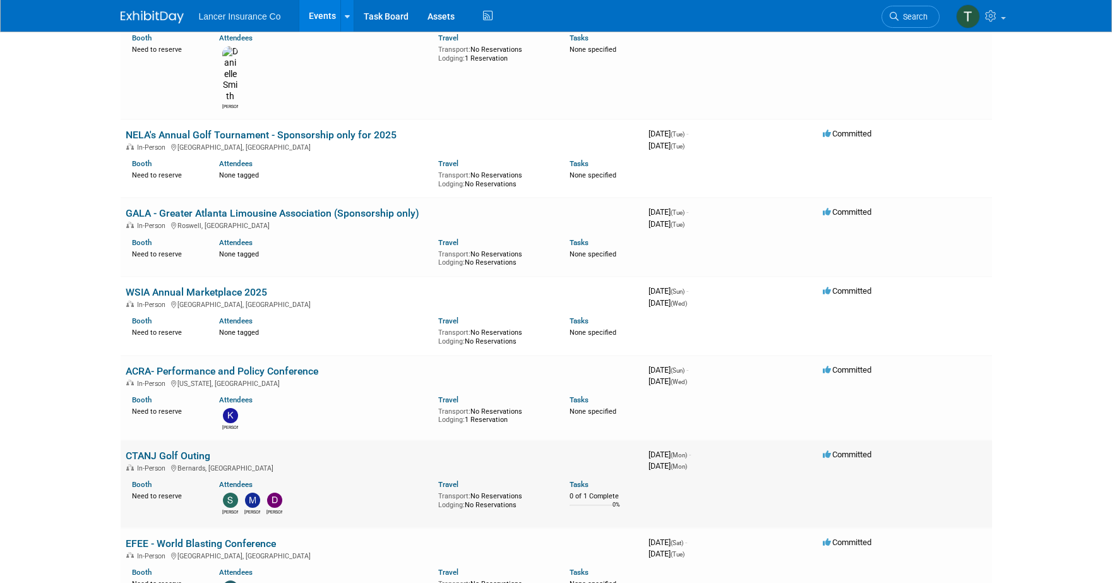 This screenshot has width=1112, height=583. What do you see at coordinates (679, 455) in the screenshot?
I see `span: (Mon)` at bounding box center [679, 455].